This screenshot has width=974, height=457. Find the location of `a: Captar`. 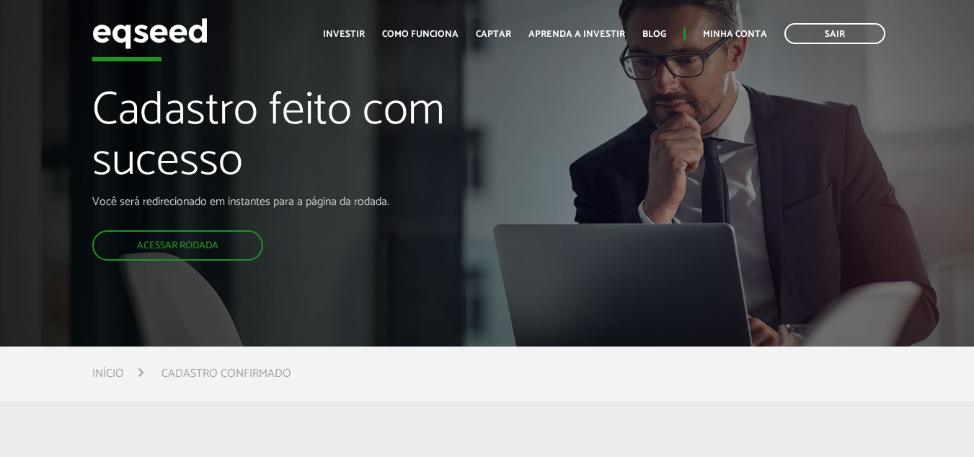

a: Captar is located at coordinates (493, 34).